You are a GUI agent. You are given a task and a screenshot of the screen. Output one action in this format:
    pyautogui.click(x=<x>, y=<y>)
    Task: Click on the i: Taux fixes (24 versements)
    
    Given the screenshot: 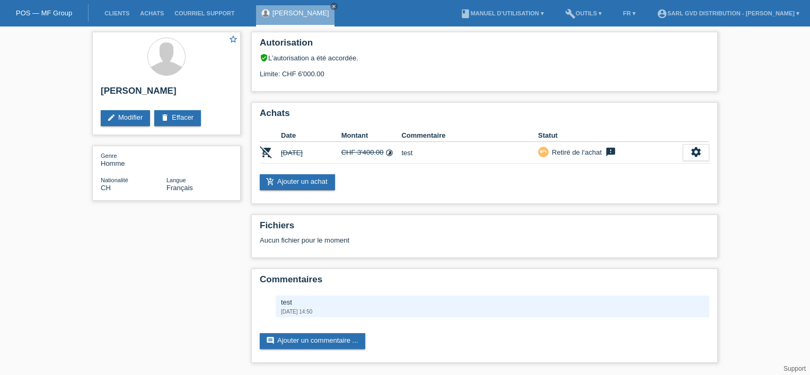 What is the action you would take?
    pyautogui.click(x=389, y=153)
    